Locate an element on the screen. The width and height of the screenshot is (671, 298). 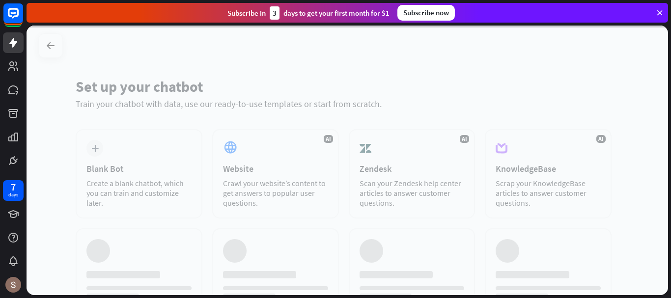
div: Subscribe in days to get your first month for $1 is located at coordinates (309, 13).